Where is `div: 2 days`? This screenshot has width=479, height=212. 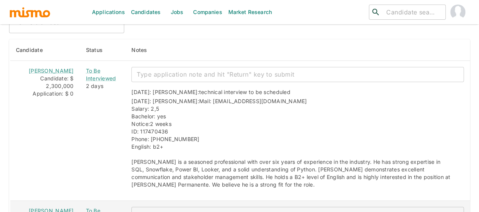
div: 2 days is located at coordinates (102, 86).